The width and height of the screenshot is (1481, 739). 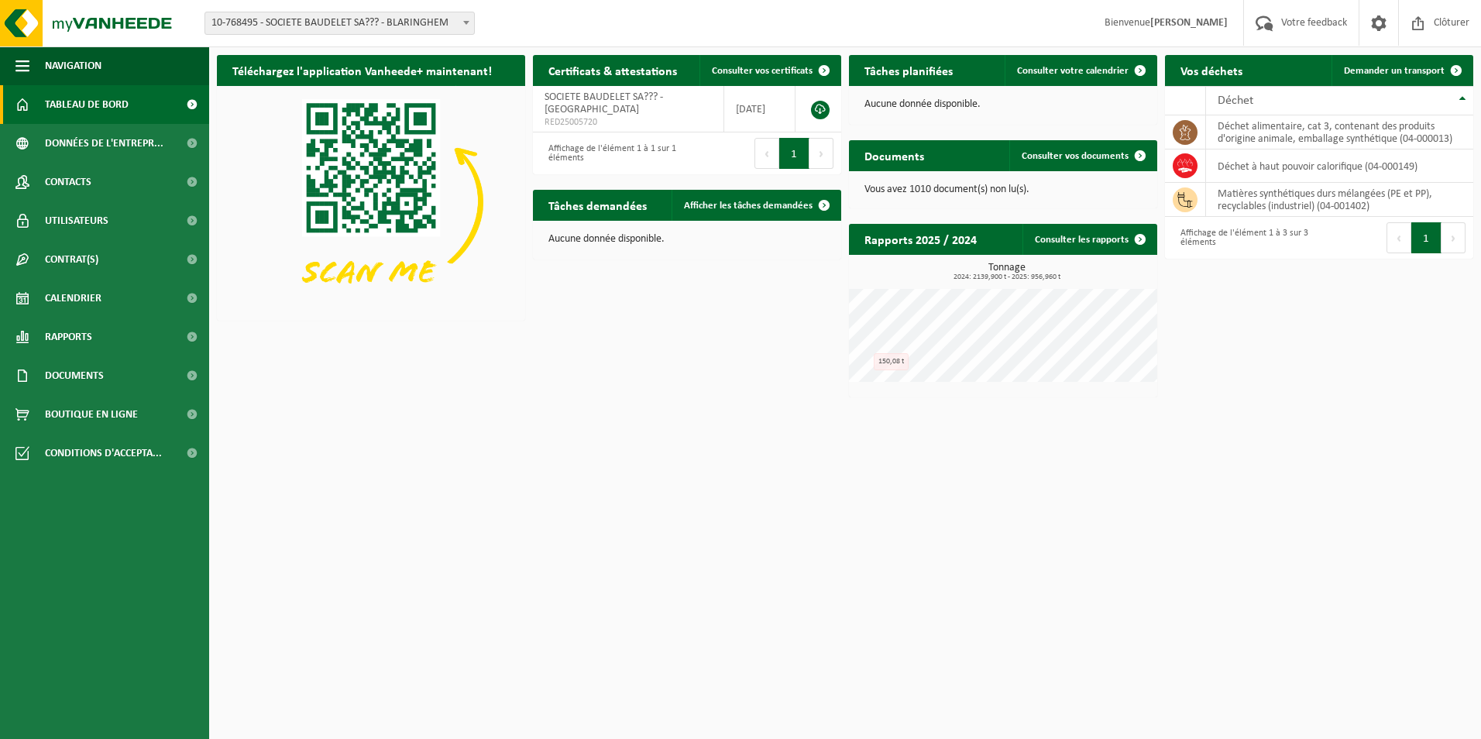 I want to click on h2: Vos déchets, so click(x=1212, y=70).